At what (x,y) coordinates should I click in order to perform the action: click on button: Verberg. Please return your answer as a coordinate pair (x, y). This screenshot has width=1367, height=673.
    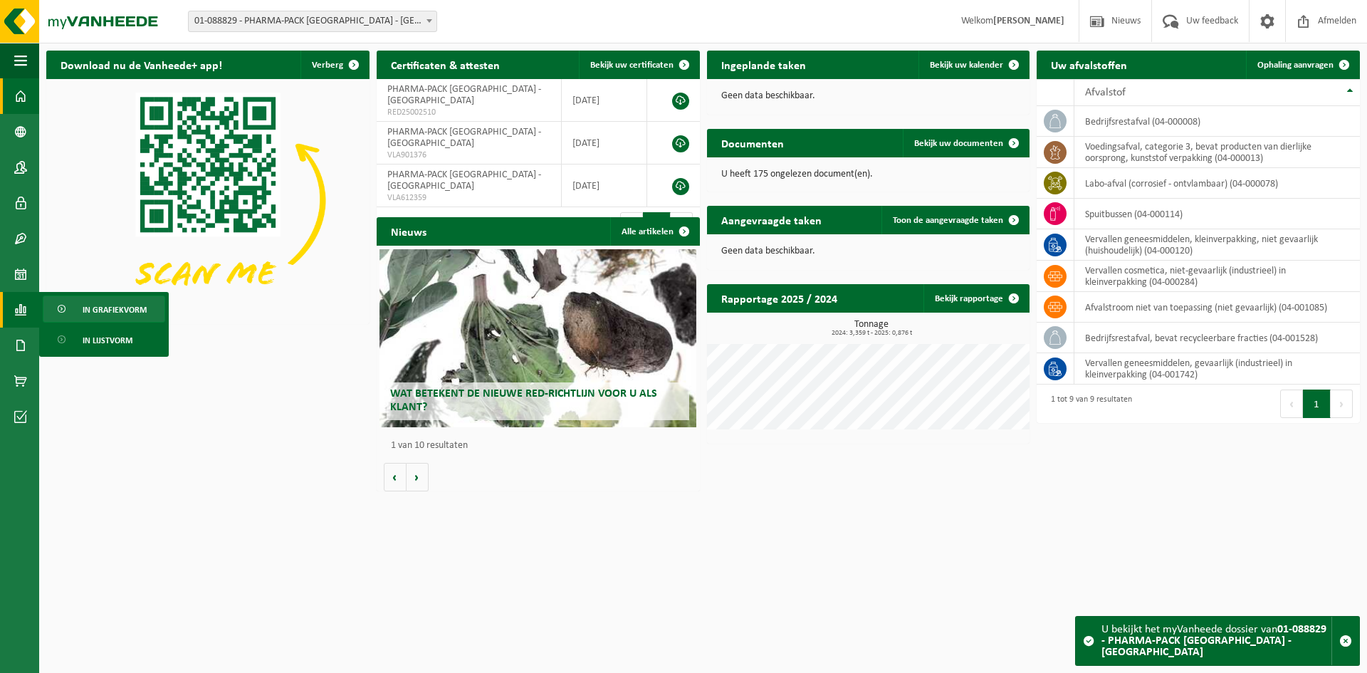
    Looking at the image, I should click on (334, 65).